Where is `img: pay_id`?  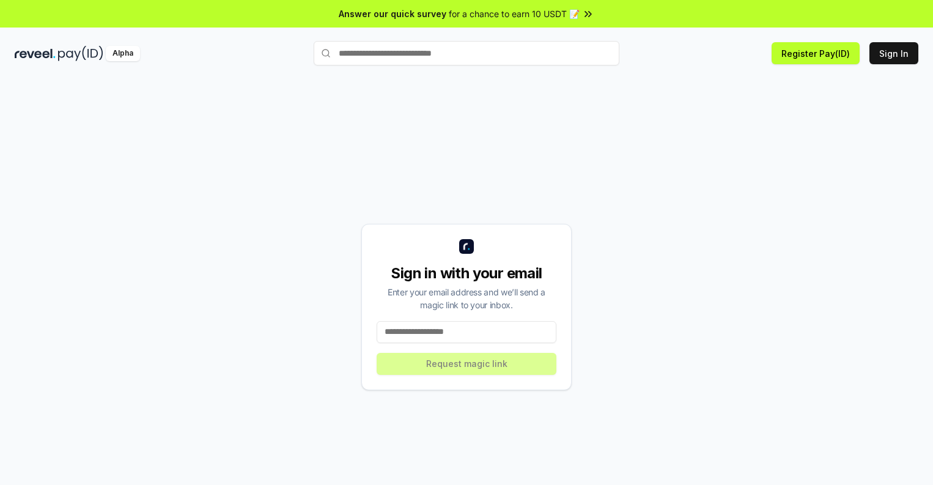
img: pay_id is located at coordinates (81, 53).